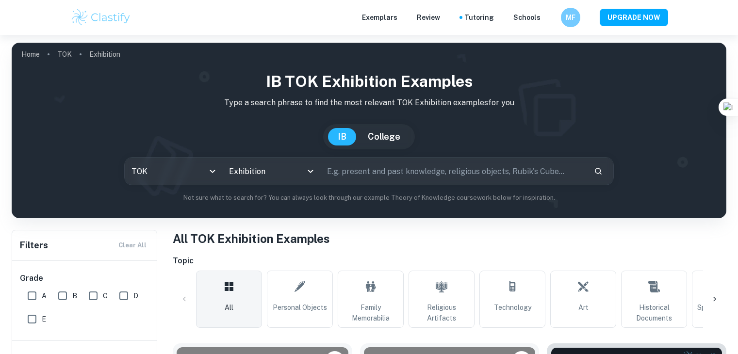 Image resolution: width=738 pixels, height=354 pixels. I want to click on a: Home, so click(31, 54).